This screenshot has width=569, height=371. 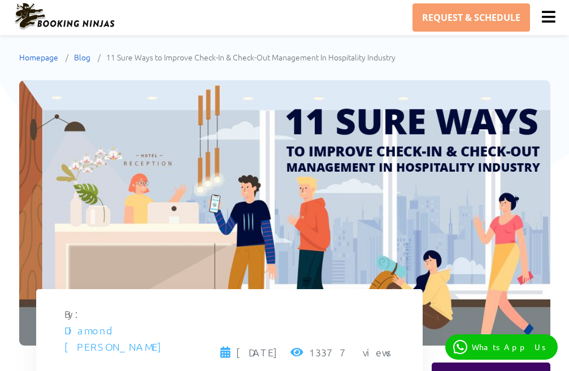 I want to click on img: Booking Ninjas Logo, so click(x=64, y=16).